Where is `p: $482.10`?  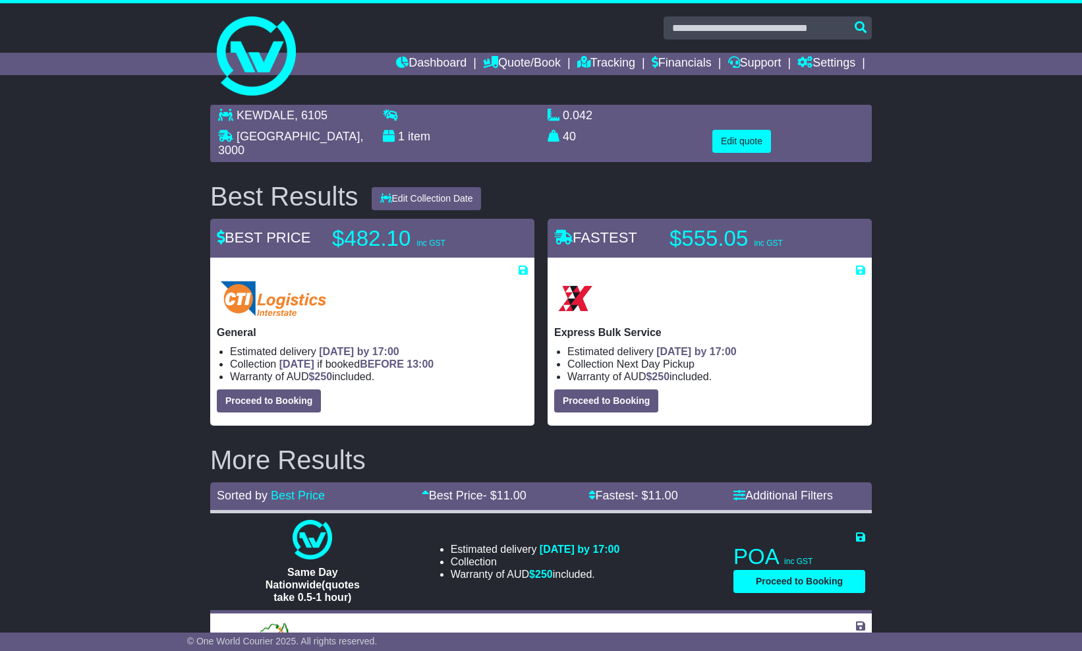
p: $482.10 is located at coordinates (414, 238).